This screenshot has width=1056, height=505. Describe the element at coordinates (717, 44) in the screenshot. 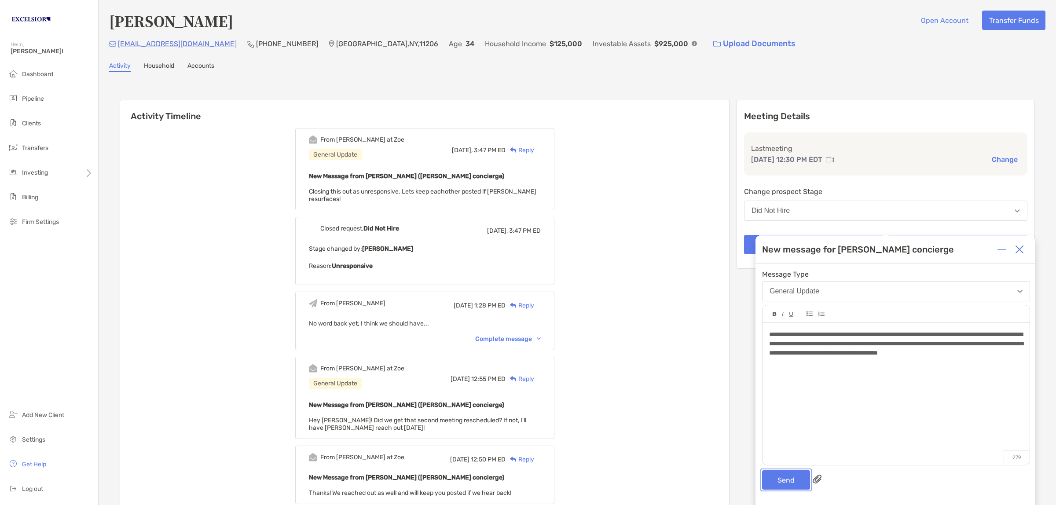

I see `img: button icon` at that location.